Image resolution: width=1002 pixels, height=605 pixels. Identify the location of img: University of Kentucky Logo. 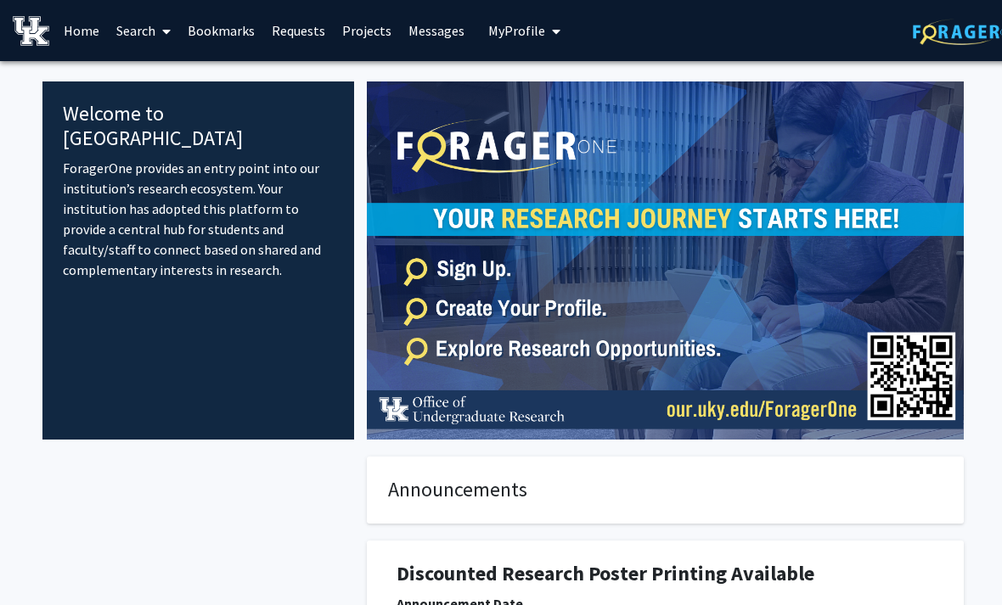
(31, 31).